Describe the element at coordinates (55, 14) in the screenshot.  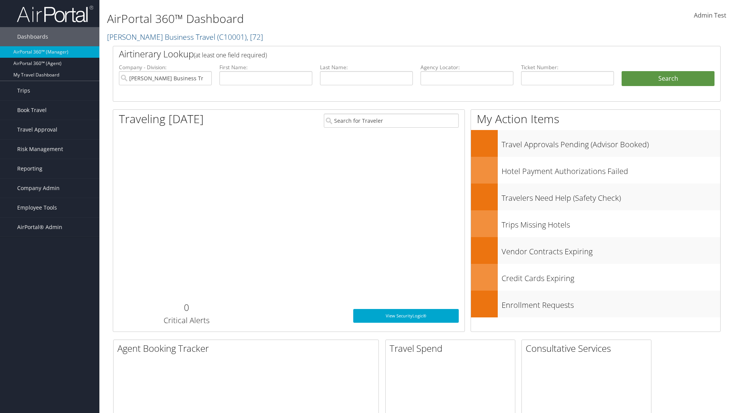
I see `img: airportal-logo.png` at that location.